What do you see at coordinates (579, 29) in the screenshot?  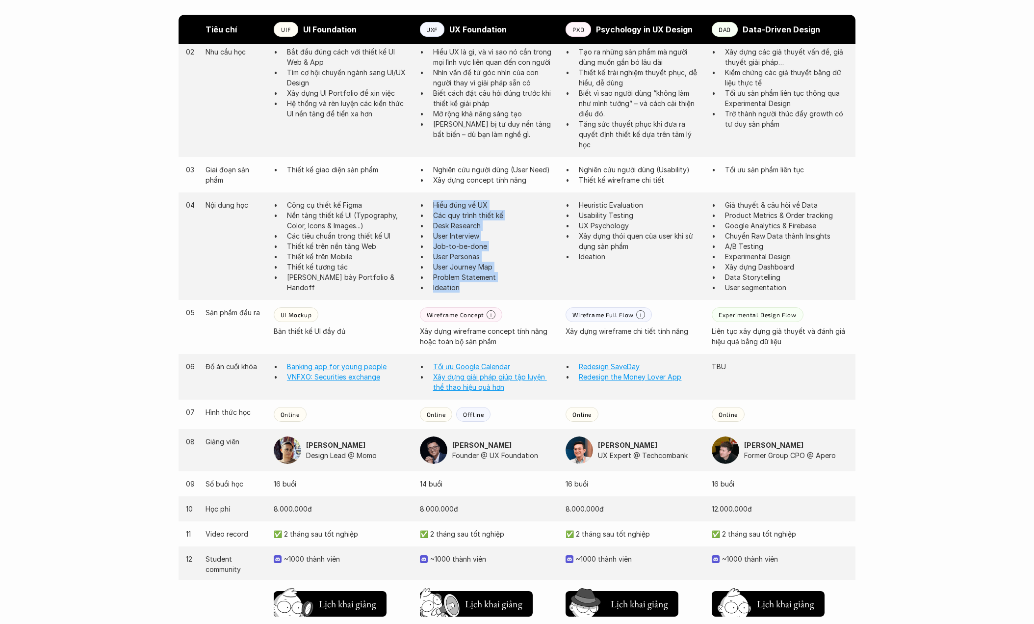 I see `p: PXD` at bounding box center [579, 29].